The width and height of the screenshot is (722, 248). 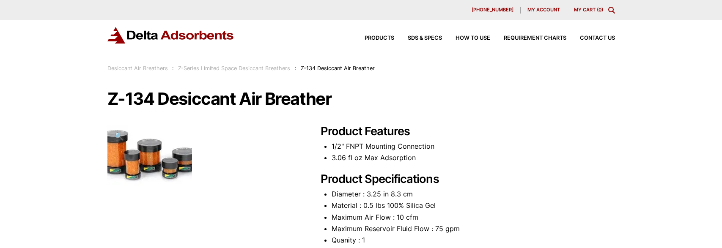 I want to click on a: Z-Series Limited Space Desiccant Breathers, so click(x=234, y=68).